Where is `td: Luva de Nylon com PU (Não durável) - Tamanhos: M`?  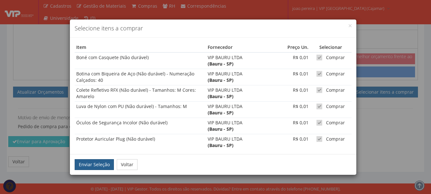
td: Luva de Nylon com PU (Não durável) - Tamanhos: M is located at coordinates (140, 109).